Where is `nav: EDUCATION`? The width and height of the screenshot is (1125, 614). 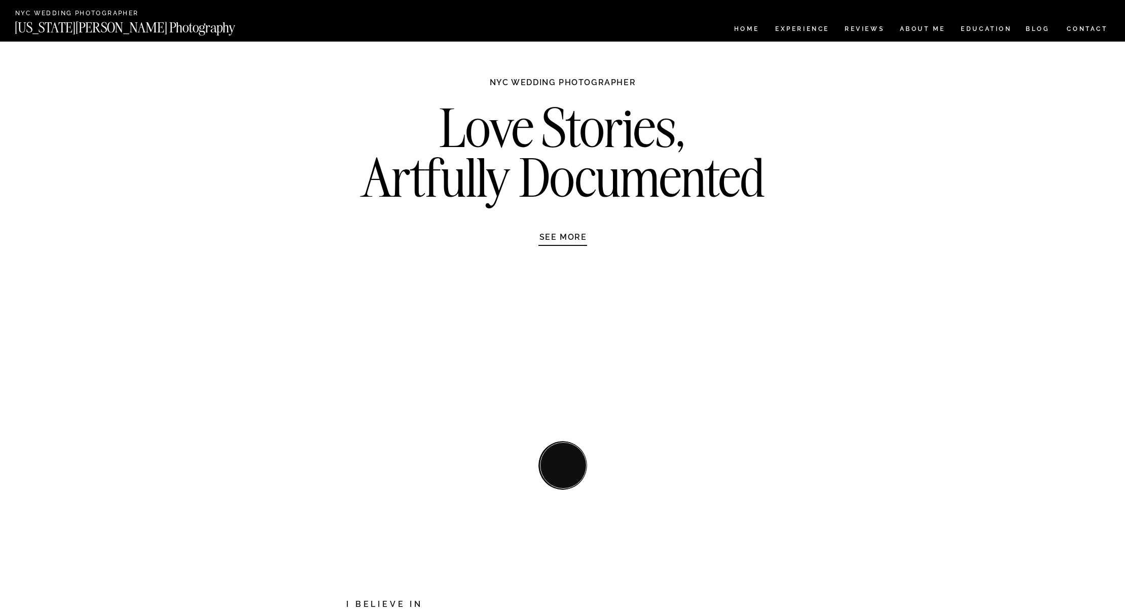 nav: EDUCATION is located at coordinates (986, 30).